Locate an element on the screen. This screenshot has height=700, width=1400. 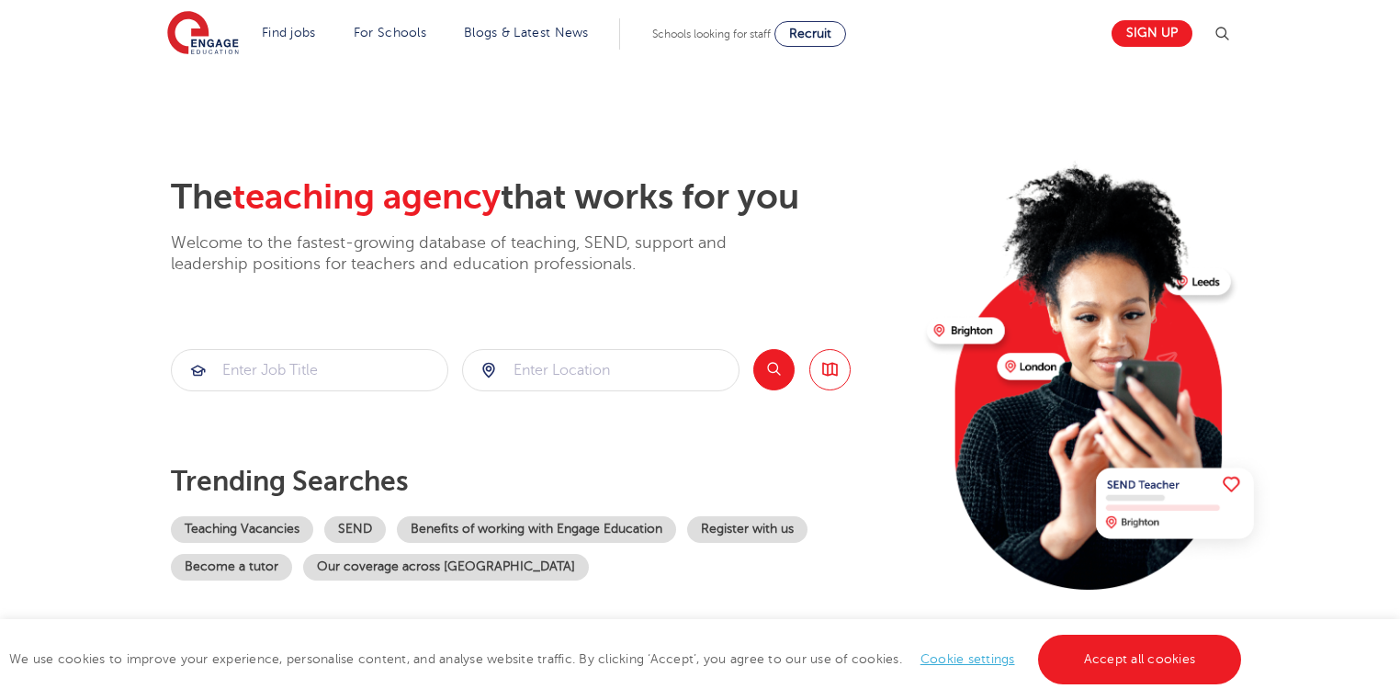
a: Teaching Vacancies is located at coordinates (242, 529).